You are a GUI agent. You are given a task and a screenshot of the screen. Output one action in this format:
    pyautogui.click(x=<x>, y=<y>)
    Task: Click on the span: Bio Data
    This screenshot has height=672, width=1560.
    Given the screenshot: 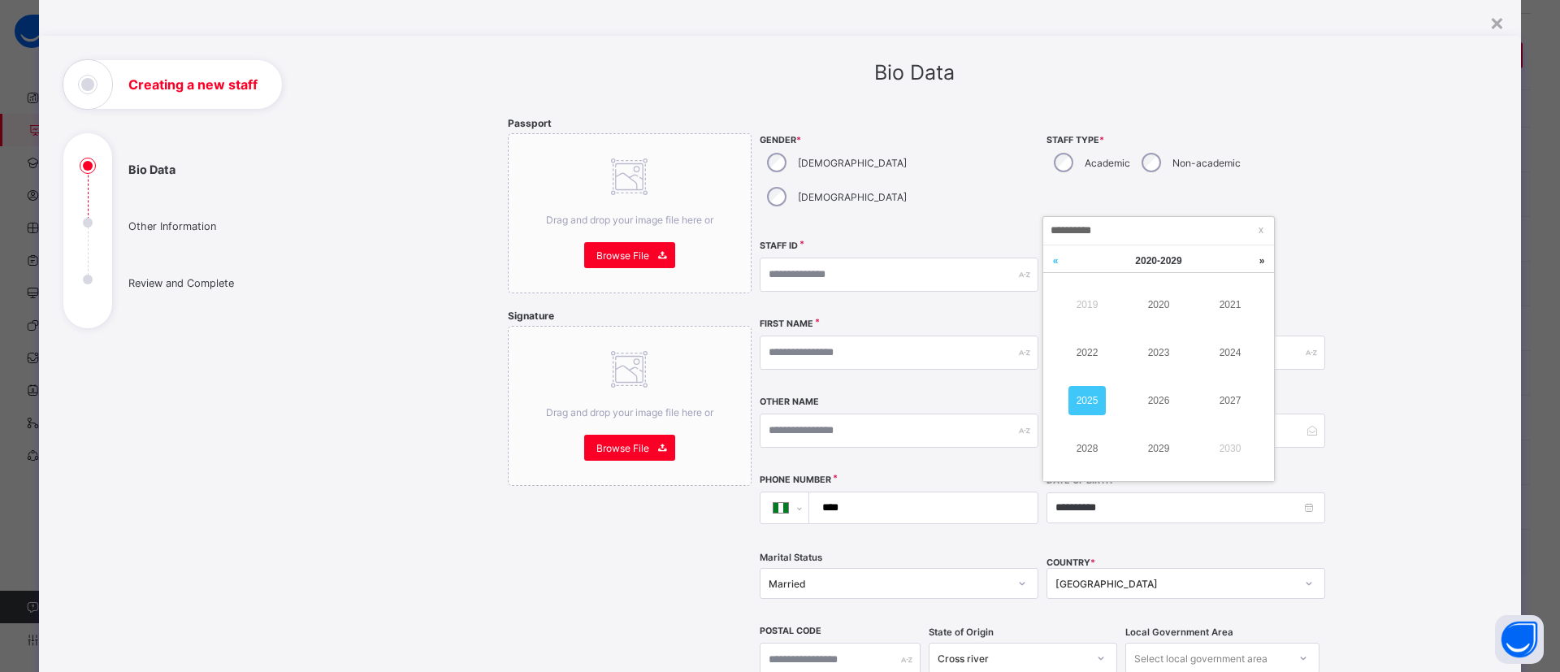 What is the action you would take?
    pyautogui.click(x=914, y=72)
    